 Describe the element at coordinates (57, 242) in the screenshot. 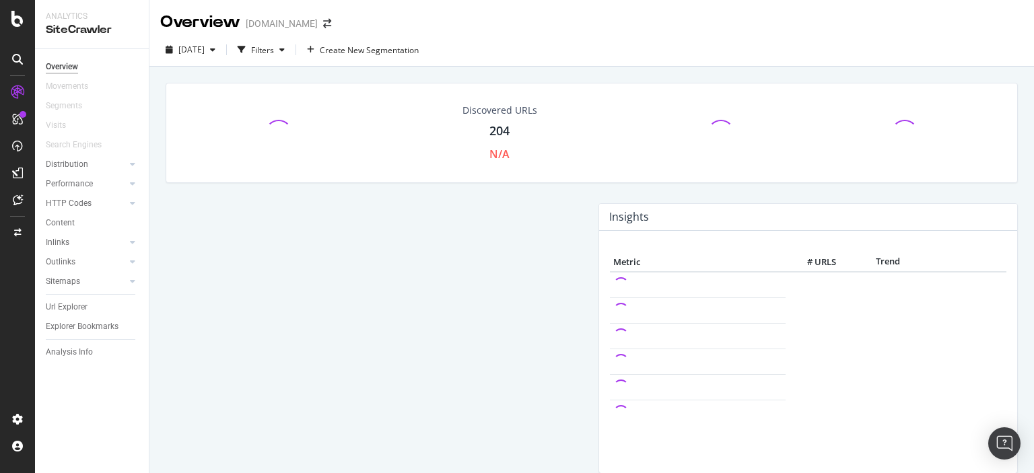

I see `div: Inlinks` at that location.